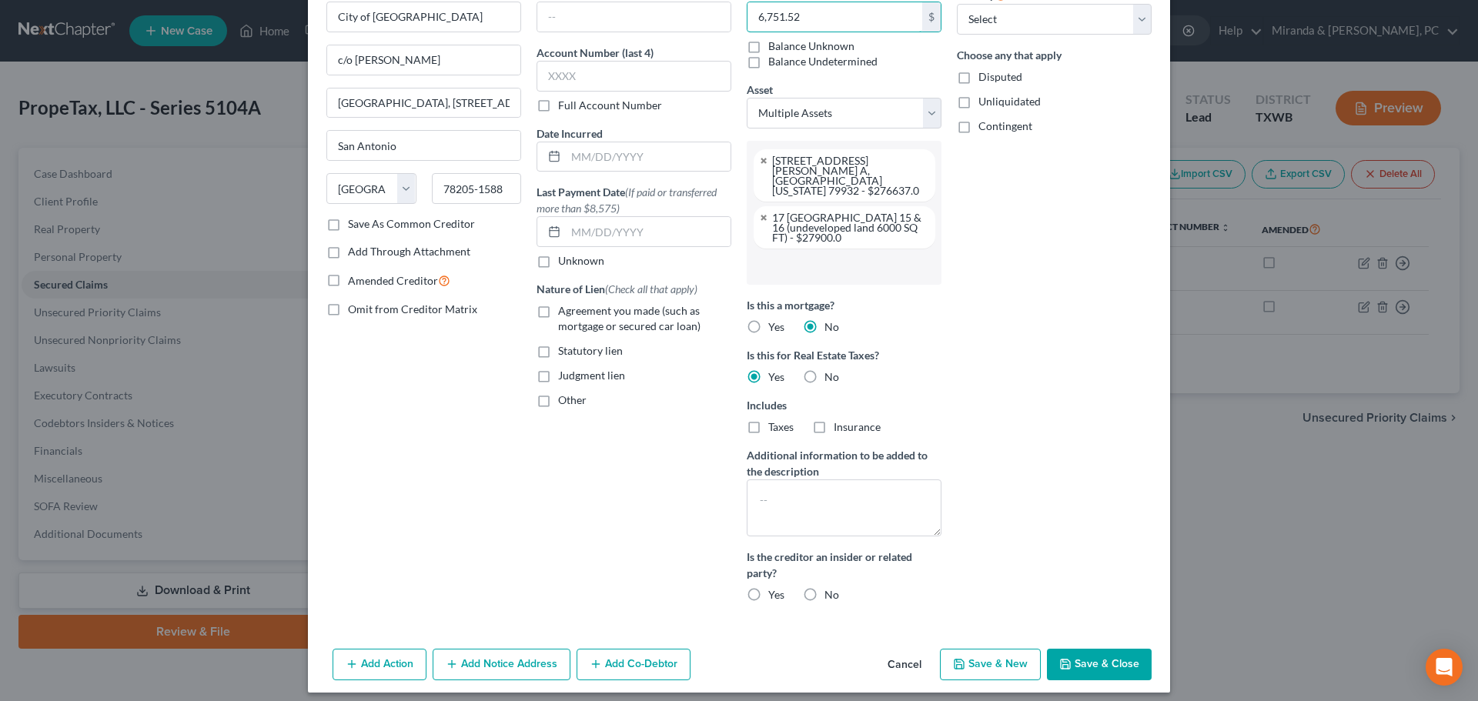 This screenshot has height=701, width=1478. What do you see at coordinates (581, 261) in the screenshot?
I see `label: Unknown` at bounding box center [581, 261].